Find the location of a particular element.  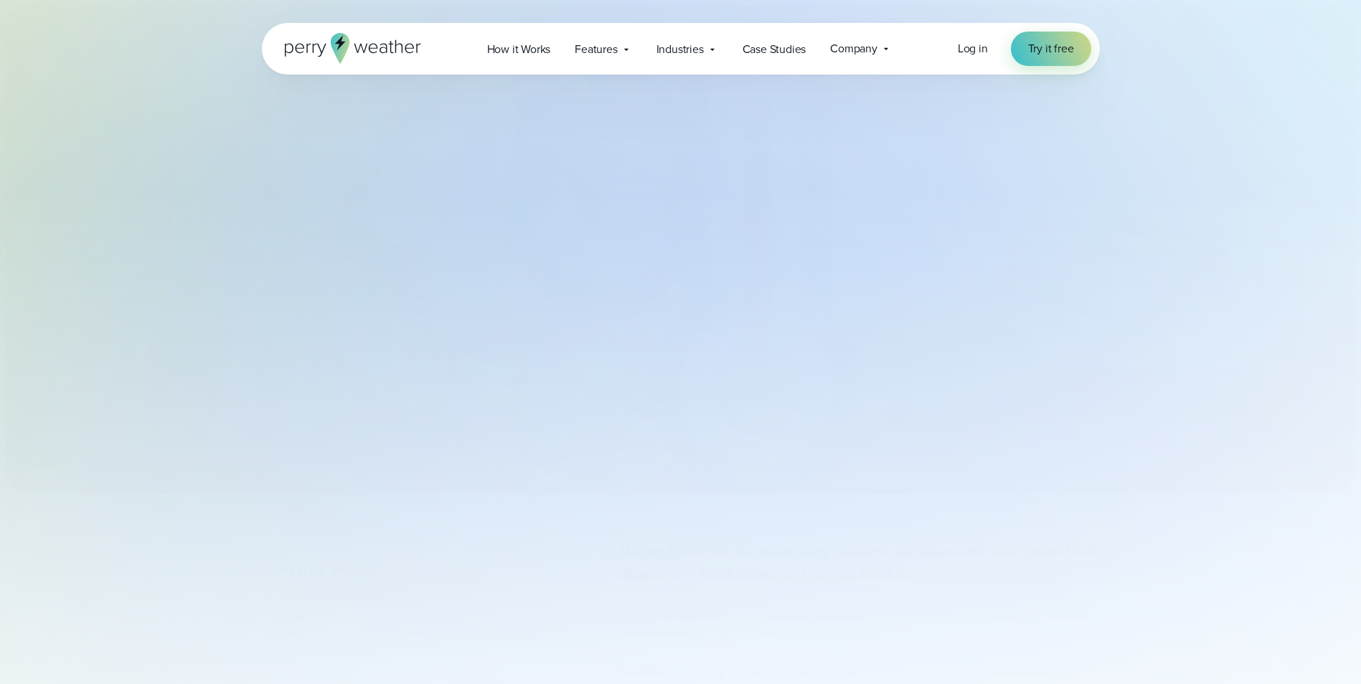

span: Case Studies is located at coordinates (774, 49).